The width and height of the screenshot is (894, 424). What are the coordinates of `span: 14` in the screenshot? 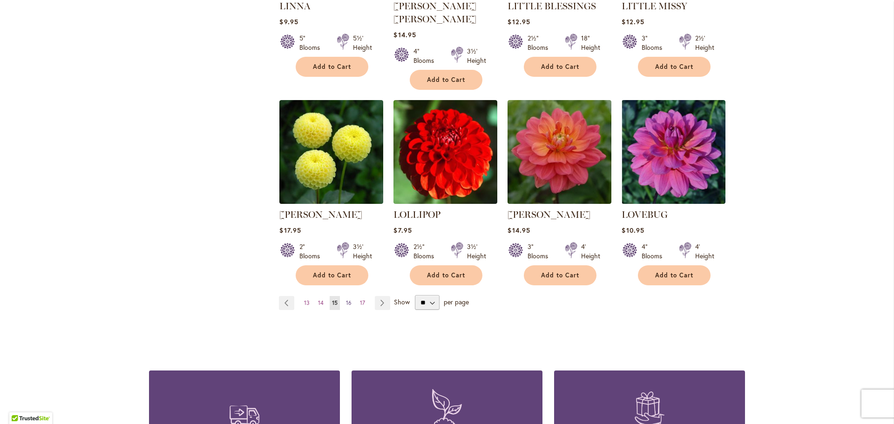 It's located at (321, 303).